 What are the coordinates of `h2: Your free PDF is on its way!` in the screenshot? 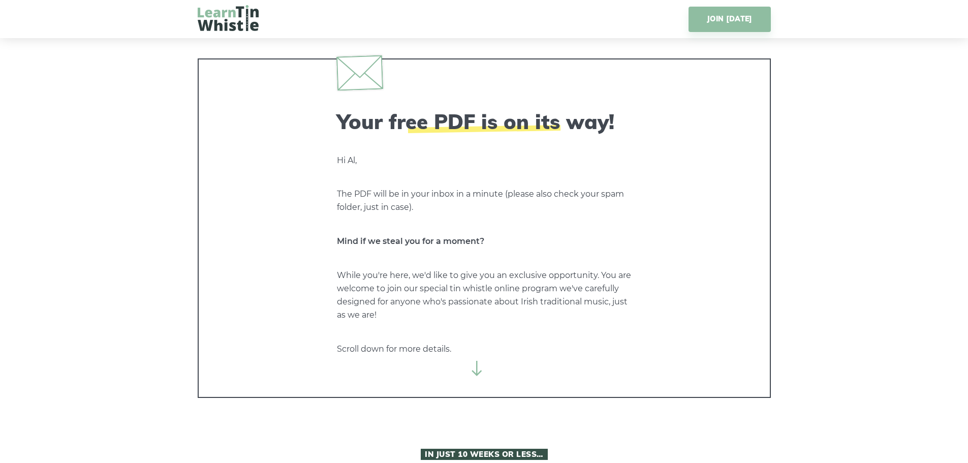 It's located at (484, 122).